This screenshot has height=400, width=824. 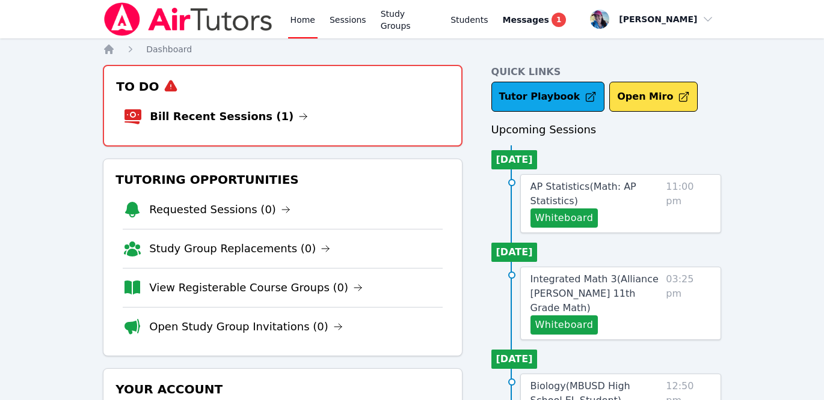 What do you see at coordinates (282, 87) in the screenshot?
I see `h3: To Do` at bounding box center [282, 87].